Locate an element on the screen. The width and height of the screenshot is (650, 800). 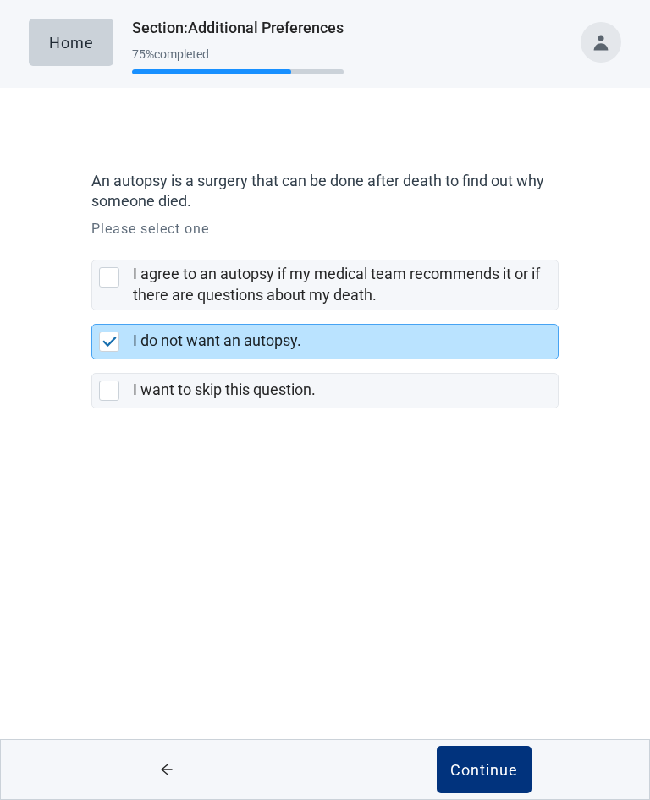
h1: Section : Additional Preferences is located at coordinates (238, 28).